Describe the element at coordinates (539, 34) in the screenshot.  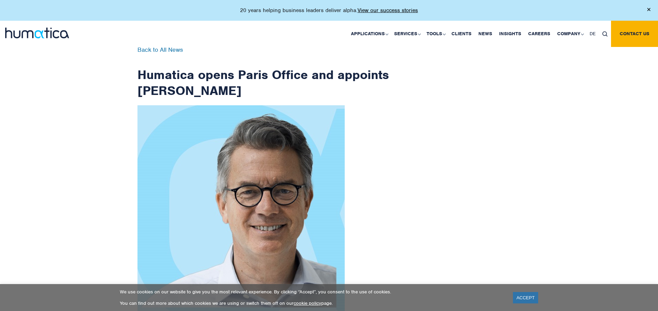
I see `a: Careers` at that location.